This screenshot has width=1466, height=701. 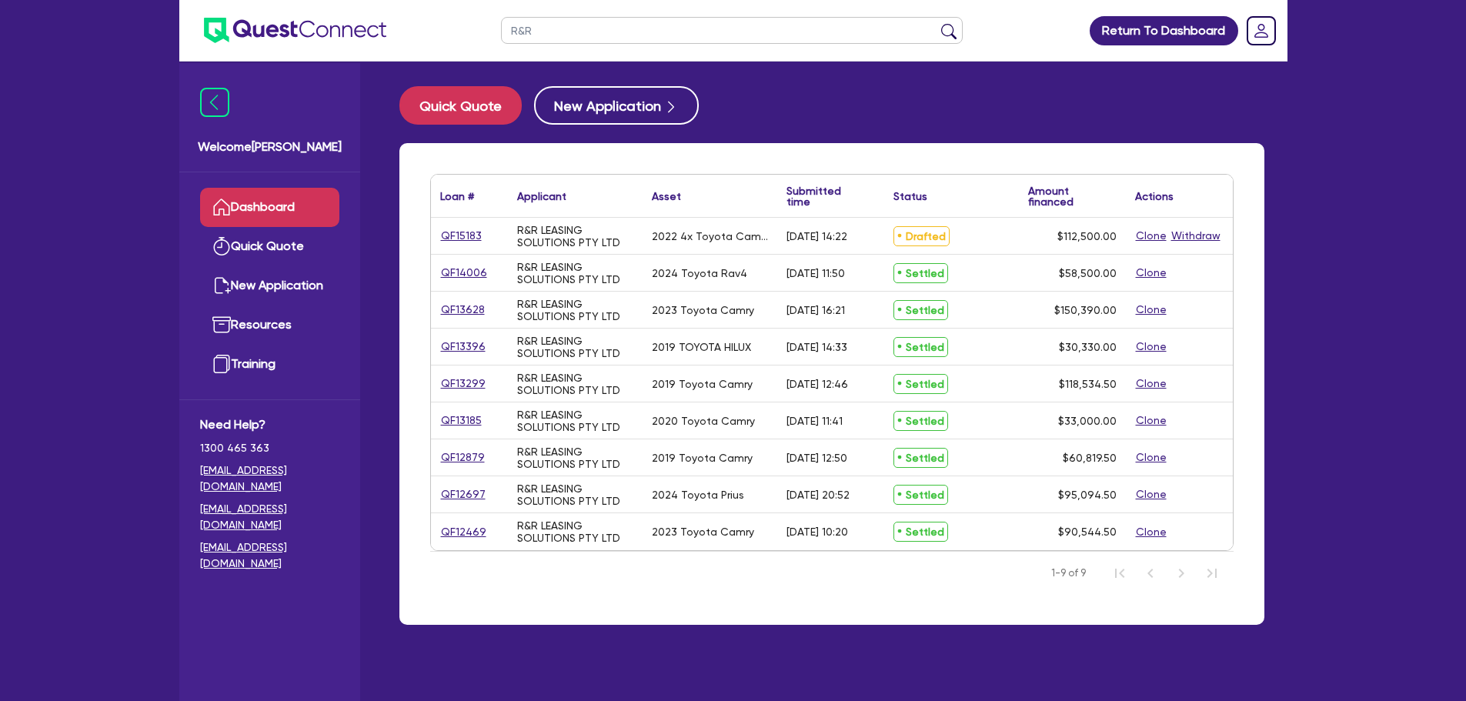 I want to click on button: Next Page, so click(x=1181, y=573).